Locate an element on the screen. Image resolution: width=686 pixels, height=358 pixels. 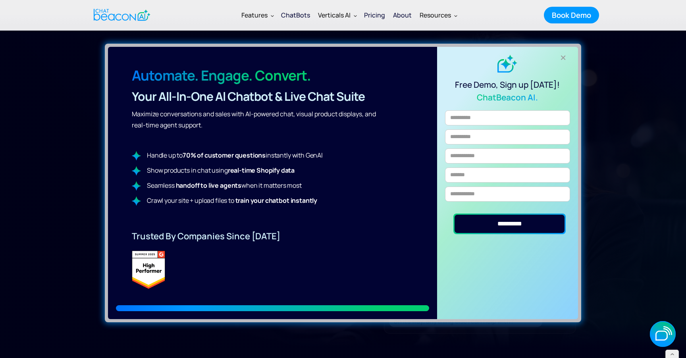
div: Handle up to instantly with GenAl is located at coordinates (235, 155).